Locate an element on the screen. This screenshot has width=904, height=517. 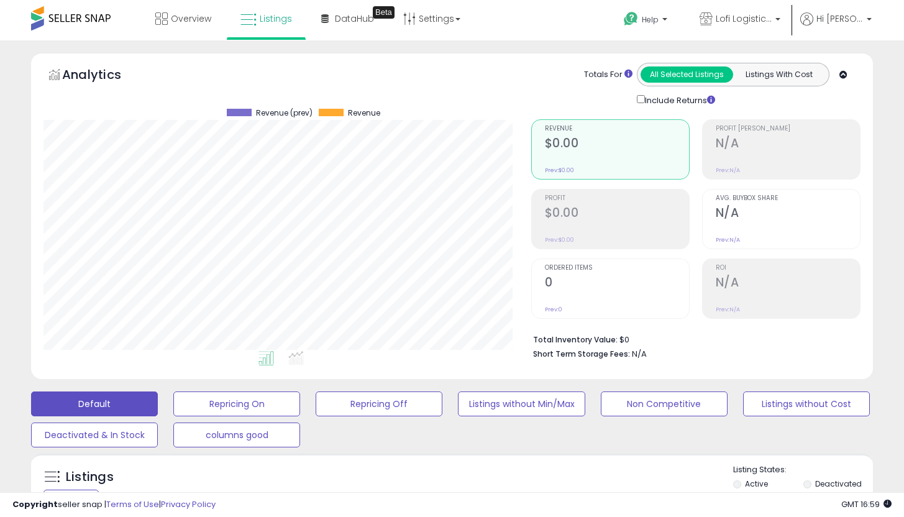
span: Lofi Logistics LLC is located at coordinates (744, 19).